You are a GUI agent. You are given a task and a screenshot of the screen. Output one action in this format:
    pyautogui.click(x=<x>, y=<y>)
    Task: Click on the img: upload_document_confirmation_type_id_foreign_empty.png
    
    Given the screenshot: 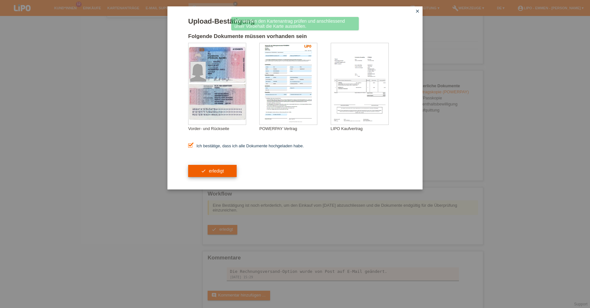 What is the action you would take?
    pyautogui.click(x=217, y=84)
    